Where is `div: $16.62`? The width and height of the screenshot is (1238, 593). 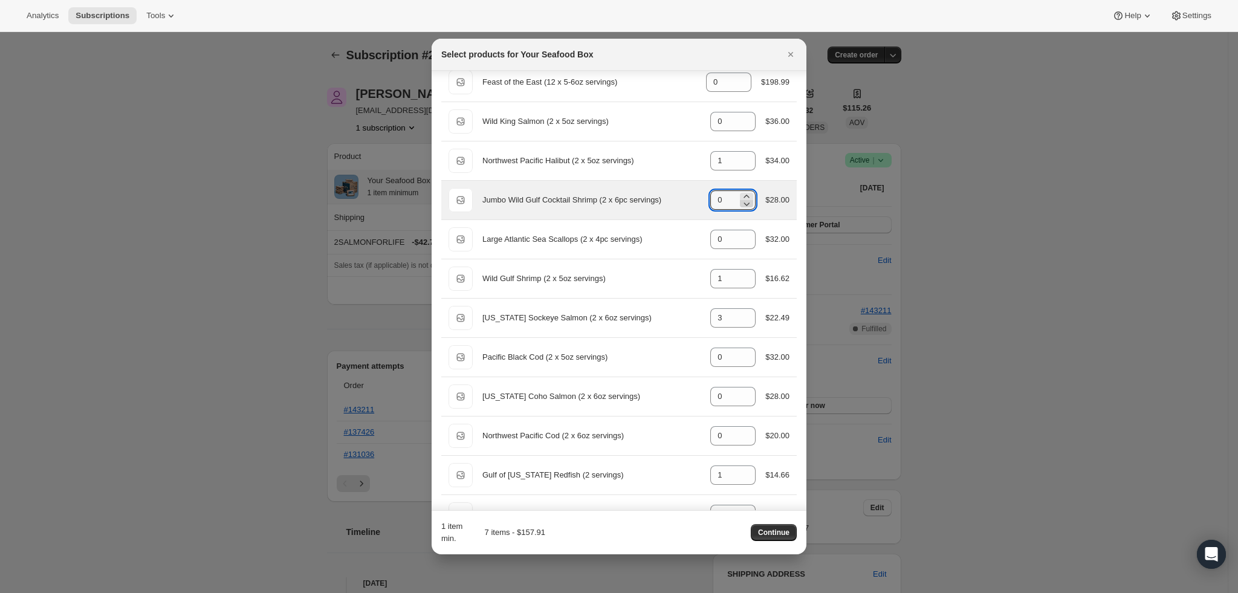 div: $16.62 is located at coordinates (777, 279).